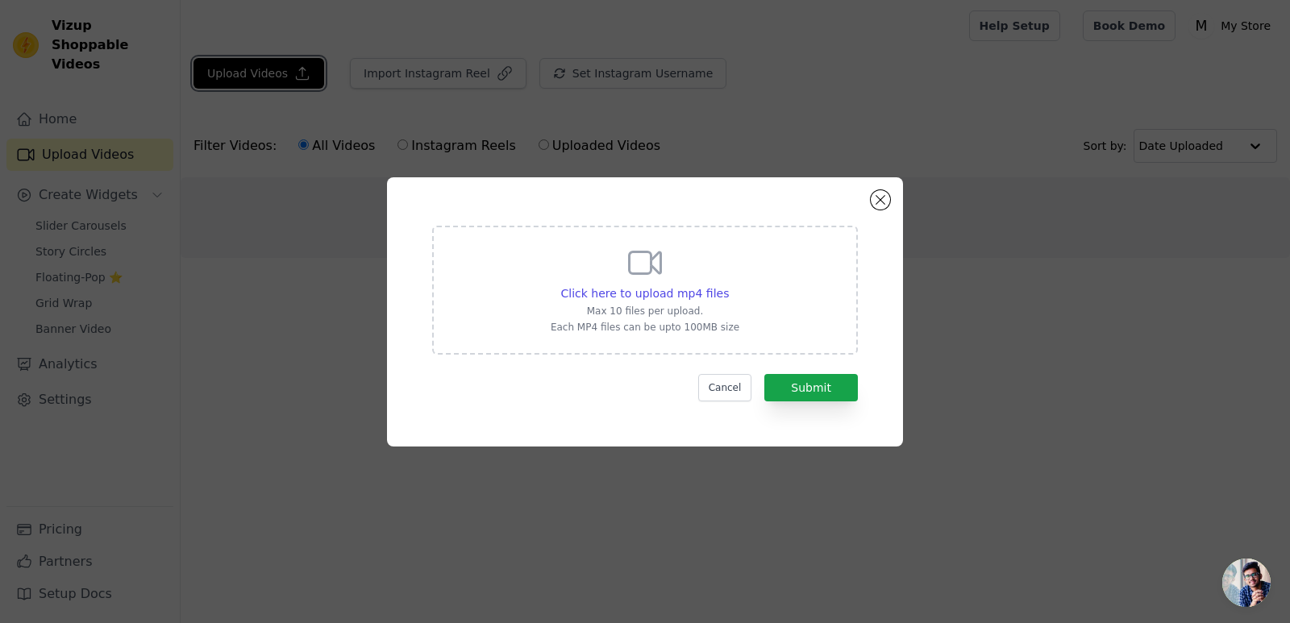 Image resolution: width=1290 pixels, height=623 pixels. What do you see at coordinates (1247, 583) in the screenshot?
I see `a: Відкритий чат` at bounding box center [1247, 583].